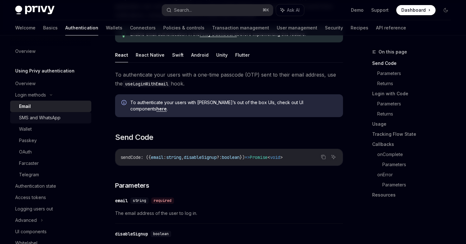 The height and width of the screenshot is (244, 466). I want to click on div: OAuth, so click(25, 152).